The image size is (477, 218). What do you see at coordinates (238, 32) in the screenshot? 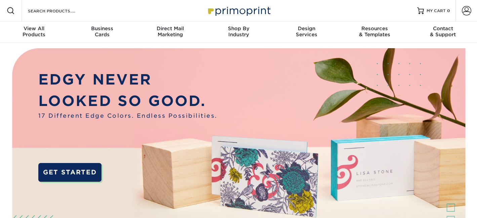
I see `div: Industry` at bounding box center [238, 32].